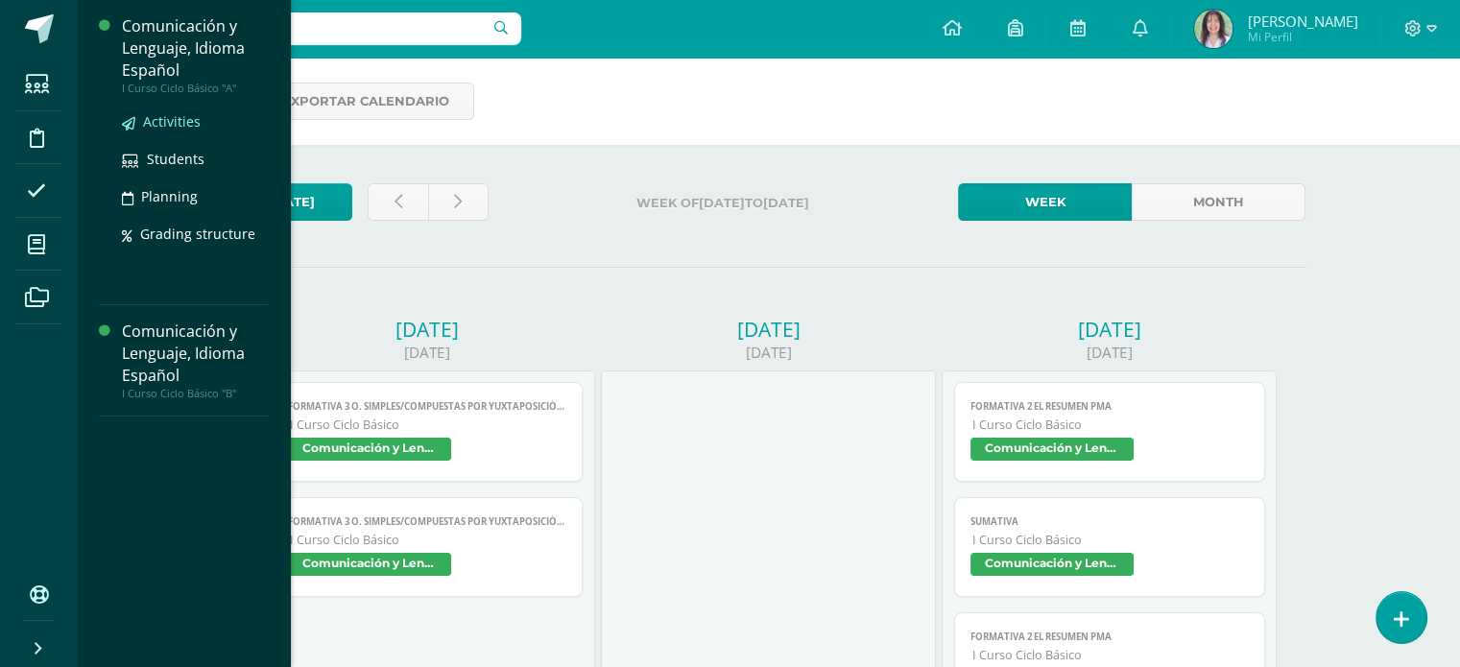 The image size is (1460, 667). I want to click on span: Planning, so click(169, 196).